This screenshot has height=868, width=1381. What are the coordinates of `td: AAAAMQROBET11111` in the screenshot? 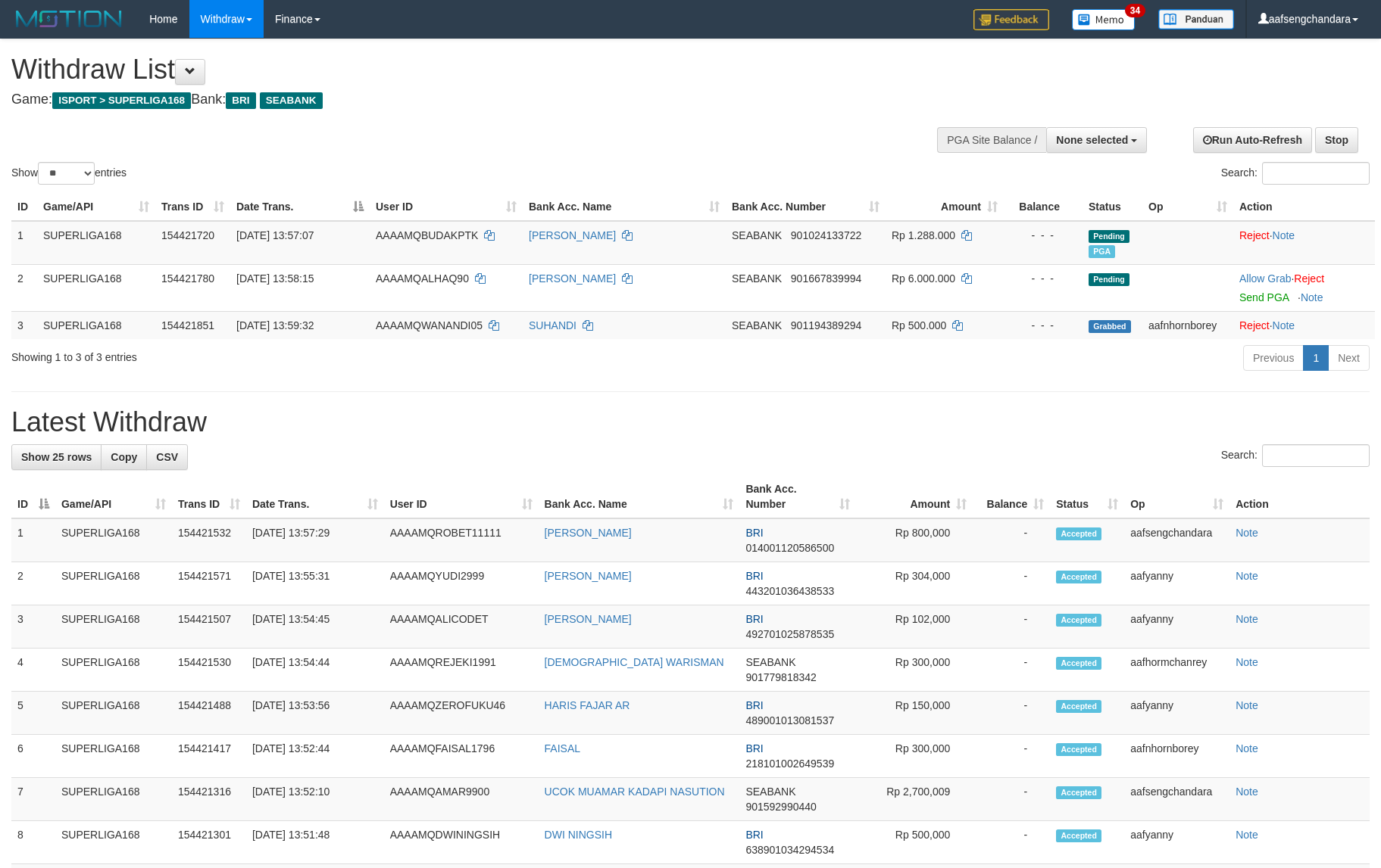 It's located at (461, 541).